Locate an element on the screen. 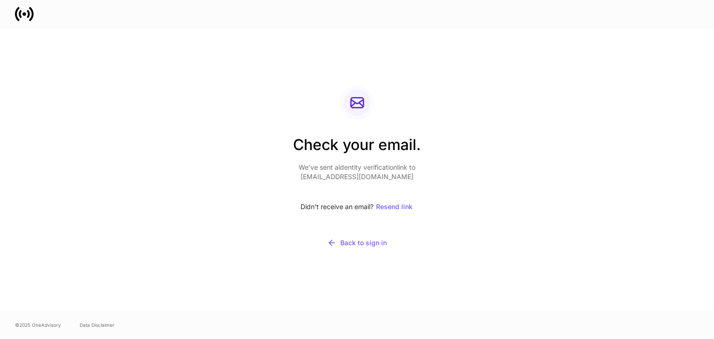 The height and width of the screenshot is (339, 714). div: Back to sign in is located at coordinates (357, 243).